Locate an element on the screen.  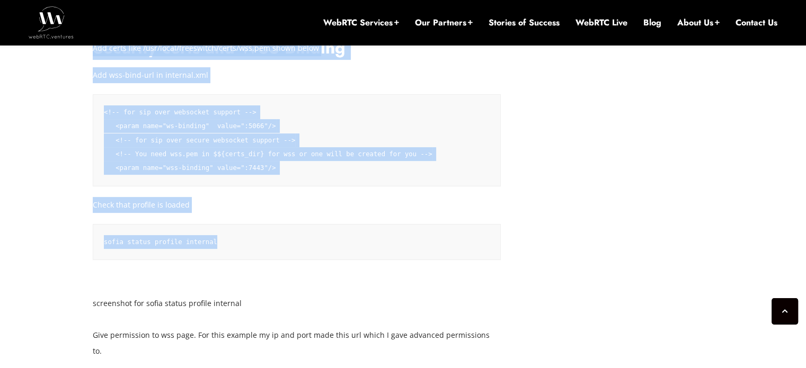
a: Contact Us is located at coordinates (756, 23).